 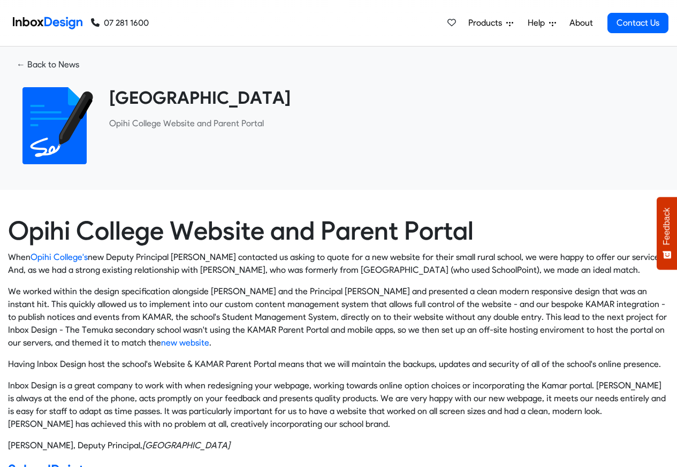 I want to click on a: Help, so click(x=542, y=23).